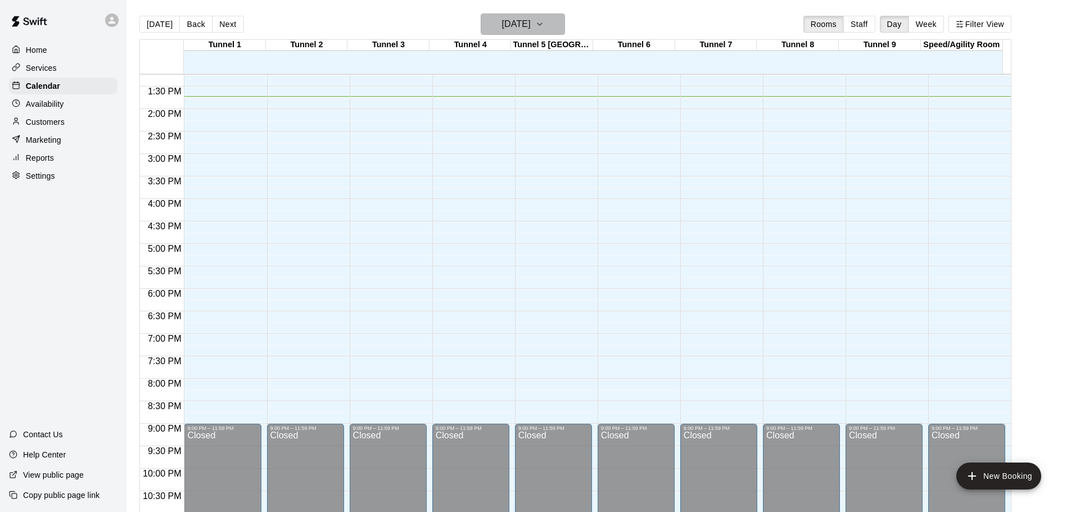  What do you see at coordinates (165, 383) in the screenshot?
I see `span: 8:00 PM` at bounding box center [165, 383].